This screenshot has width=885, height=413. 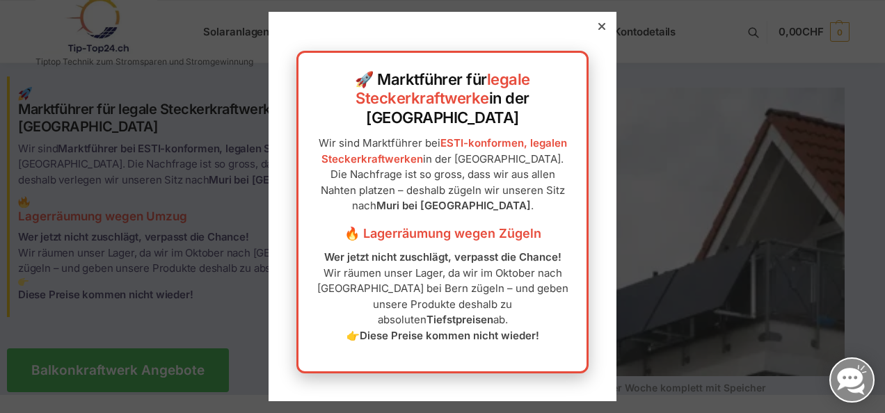 I want to click on a: legale Steckerkraftwerke, so click(x=443, y=89).